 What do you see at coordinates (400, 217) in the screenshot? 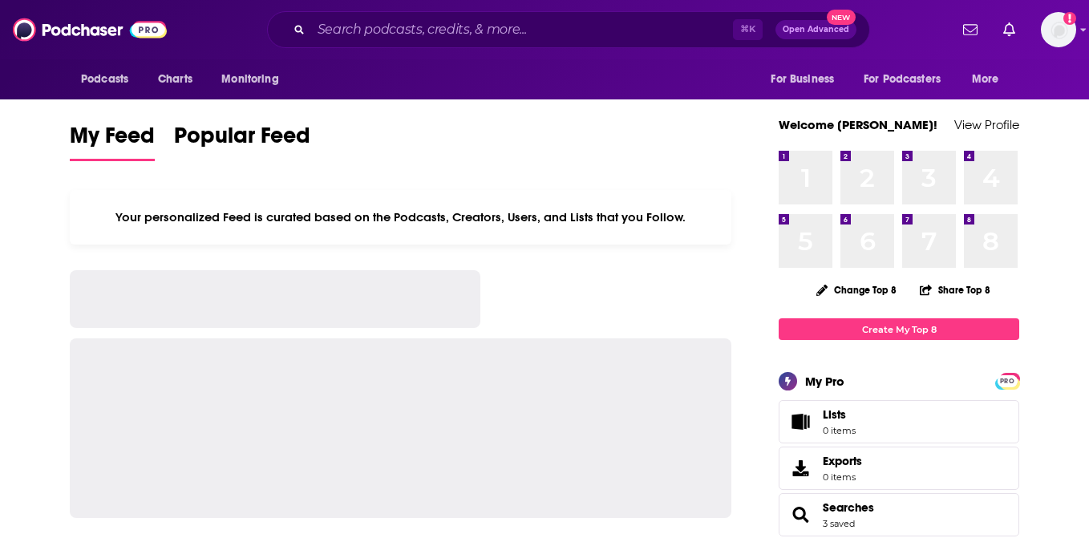
I see `div: Your personalized Feed is curated based on the Podcasts, Creators, Users, and Lists that you Follow.` at bounding box center [400, 217].